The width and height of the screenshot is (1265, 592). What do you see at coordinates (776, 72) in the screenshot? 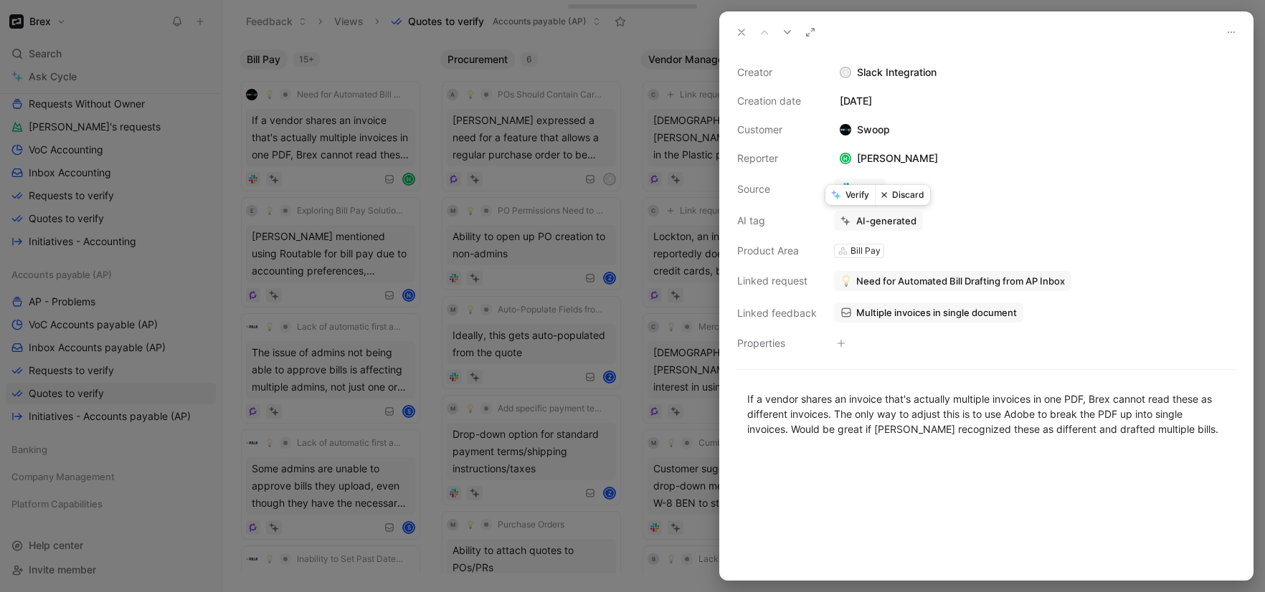
I see `div: Creator` at bounding box center [776, 72].